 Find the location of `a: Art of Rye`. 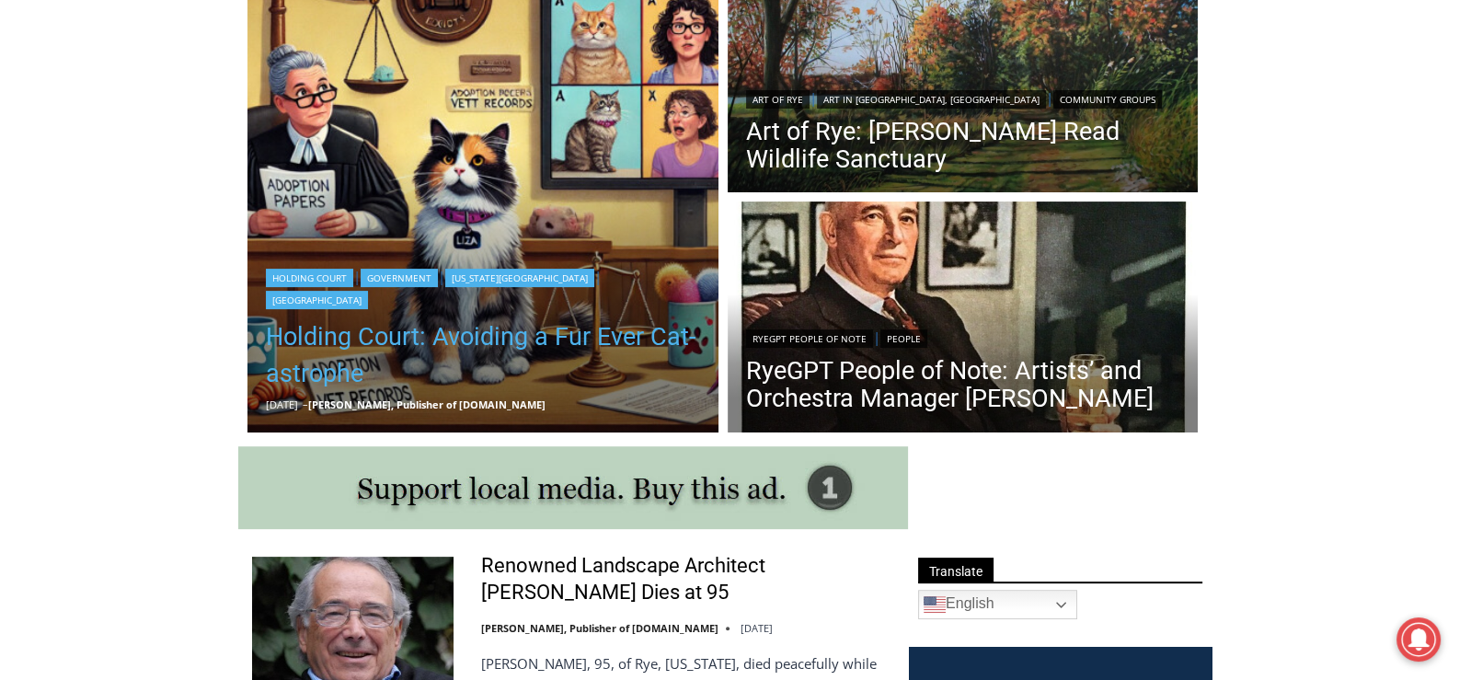

a: Art of Rye is located at coordinates (778, 99).